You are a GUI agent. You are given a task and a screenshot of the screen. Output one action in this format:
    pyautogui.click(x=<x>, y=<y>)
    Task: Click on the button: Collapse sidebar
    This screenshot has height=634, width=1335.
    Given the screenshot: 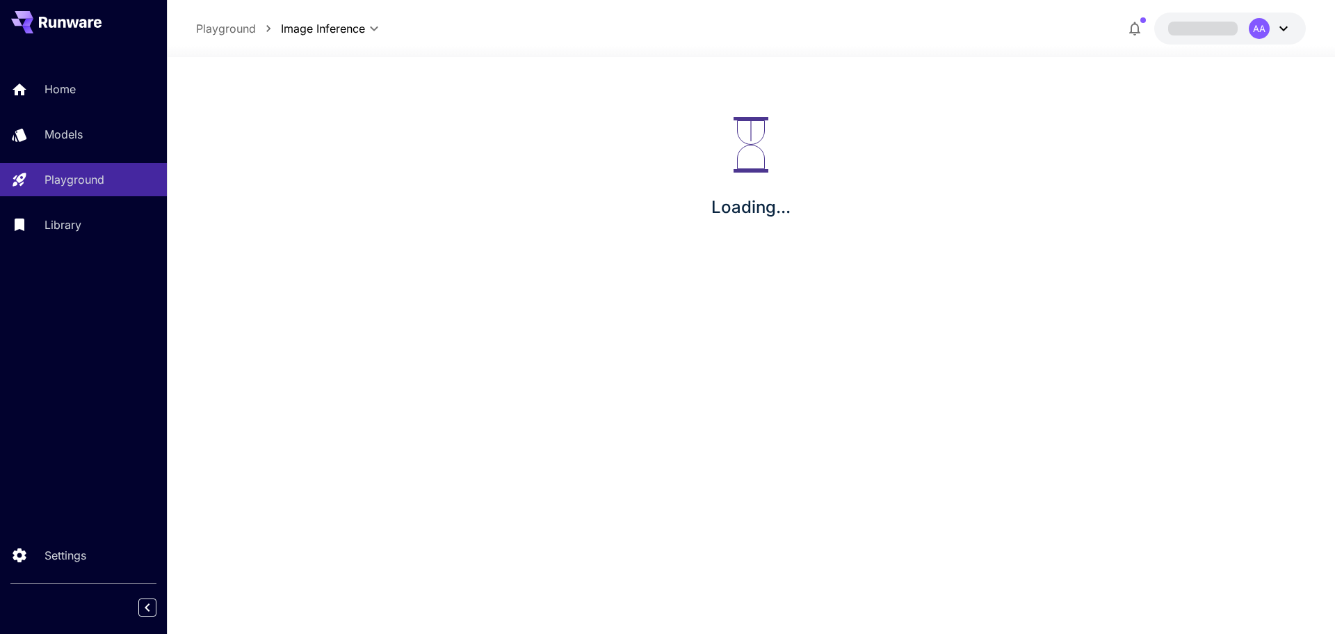 What is the action you would take?
    pyautogui.click(x=147, y=607)
    